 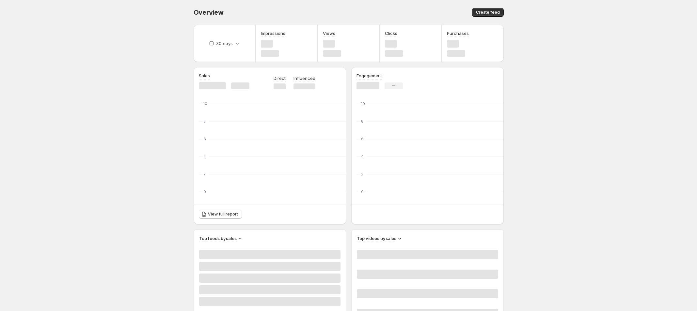 What do you see at coordinates (369, 76) in the screenshot?
I see `h3: Engagement` at bounding box center [369, 76].